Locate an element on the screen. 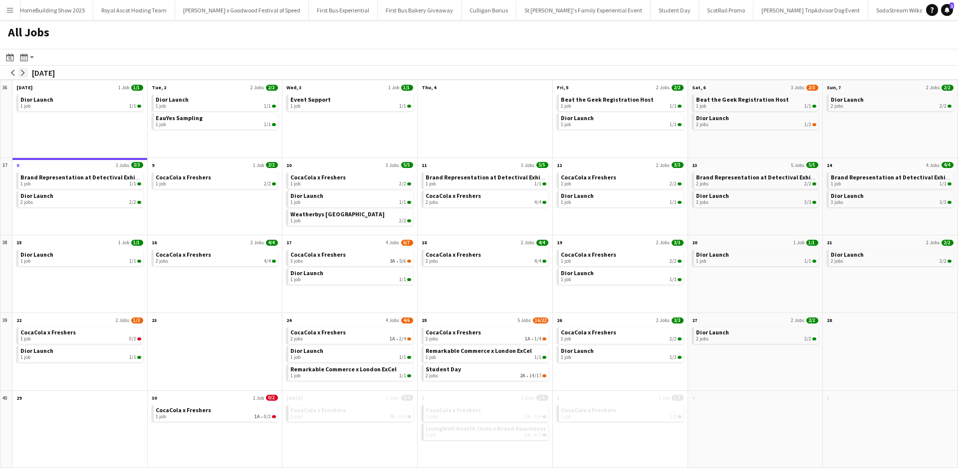 The width and height of the screenshot is (958, 471). span: 19 is located at coordinates (559, 242).